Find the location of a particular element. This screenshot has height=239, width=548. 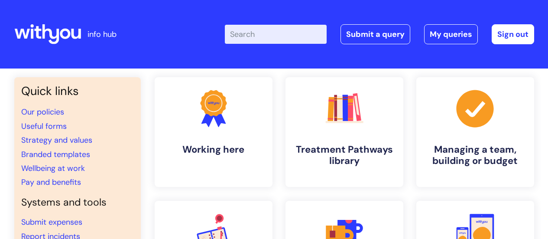

h4: Treatment Pathways library is located at coordinates (345, 155).